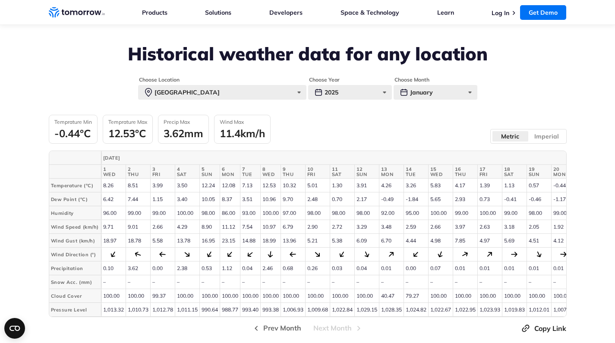  I want to click on span: 16, so click(465, 169).